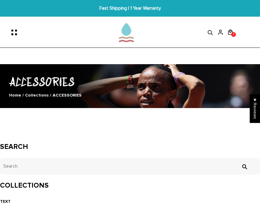 The width and height of the screenshot is (260, 207). I want to click on span: 0, so click(233, 34).